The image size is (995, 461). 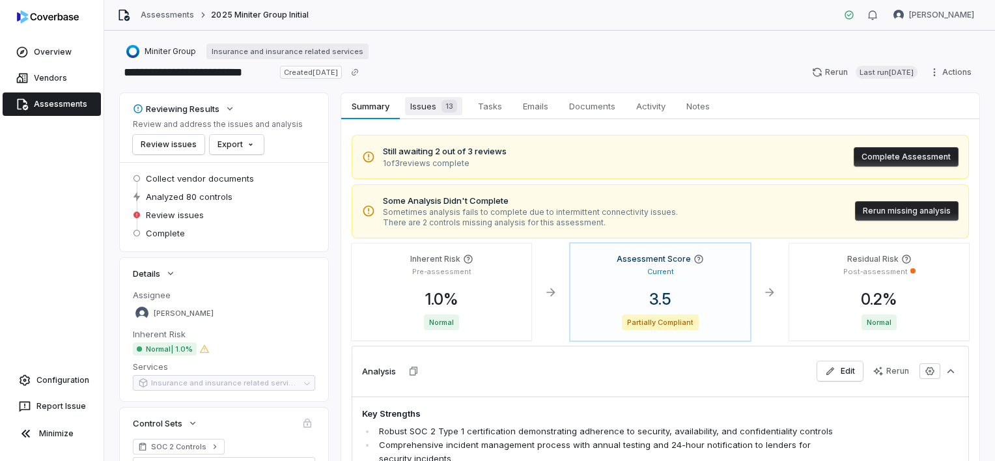 I want to click on dt: Inherent Risk, so click(x=224, y=334).